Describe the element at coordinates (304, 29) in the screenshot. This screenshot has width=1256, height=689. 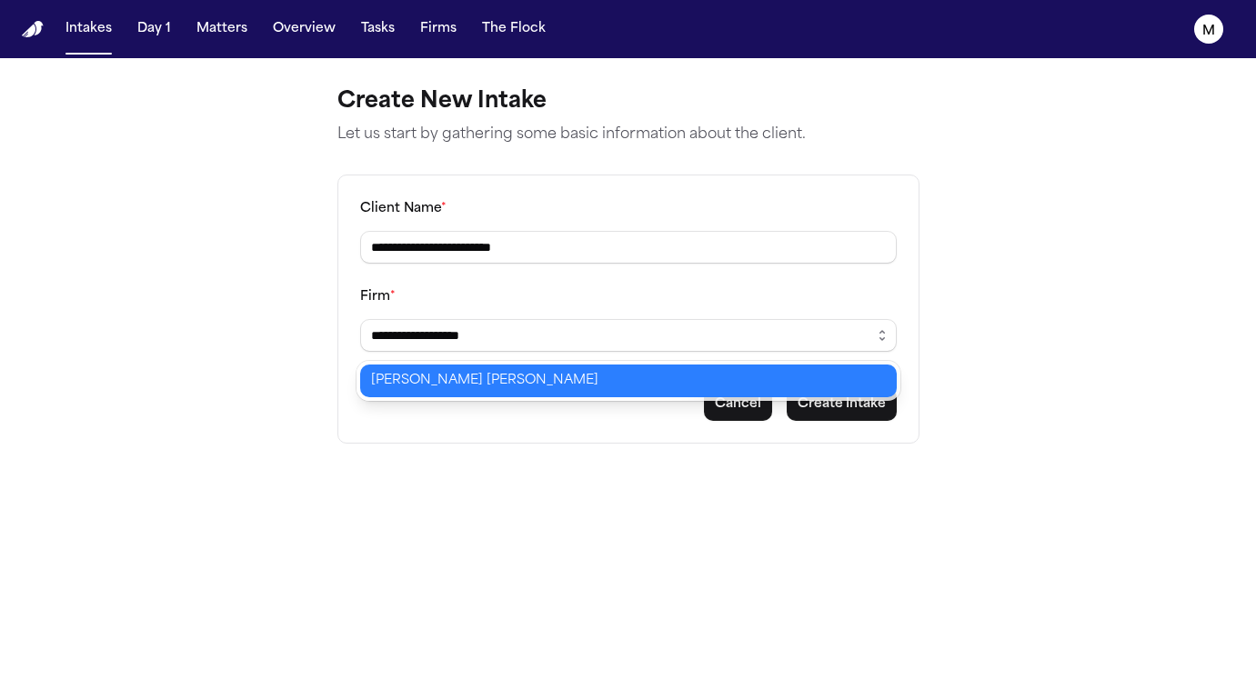
I see `button: Overview` at that location.